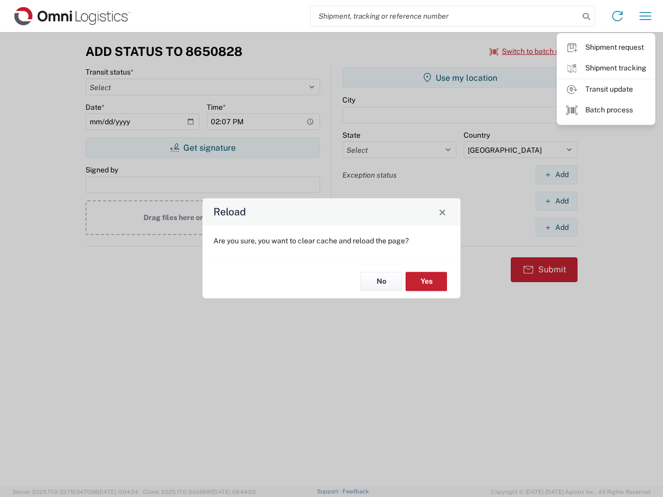  What do you see at coordinates (606, 48) in the screenshot?
I see `a: Shipment request` at bounding box center [606, 48].